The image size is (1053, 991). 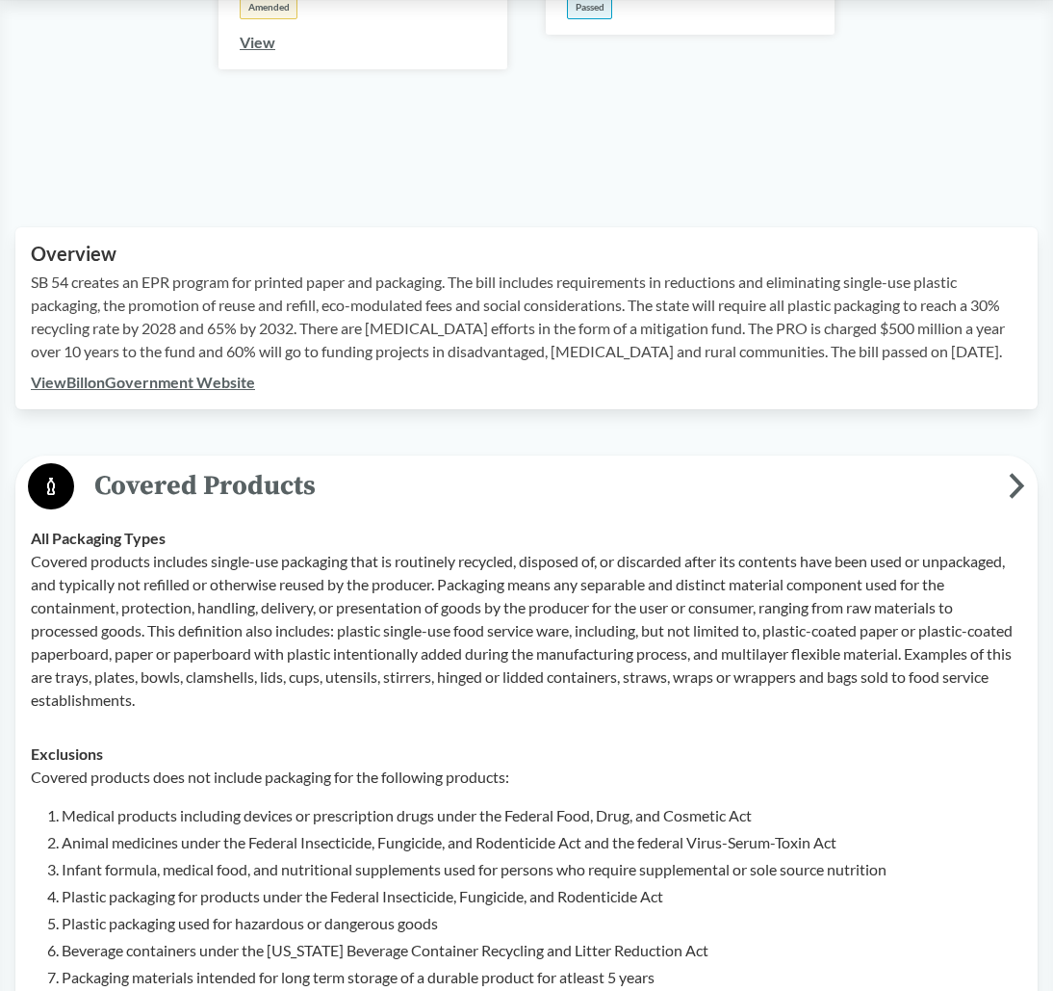 I want to click on a: ViewBillonGovernment Website, so click(x=143, y=381).